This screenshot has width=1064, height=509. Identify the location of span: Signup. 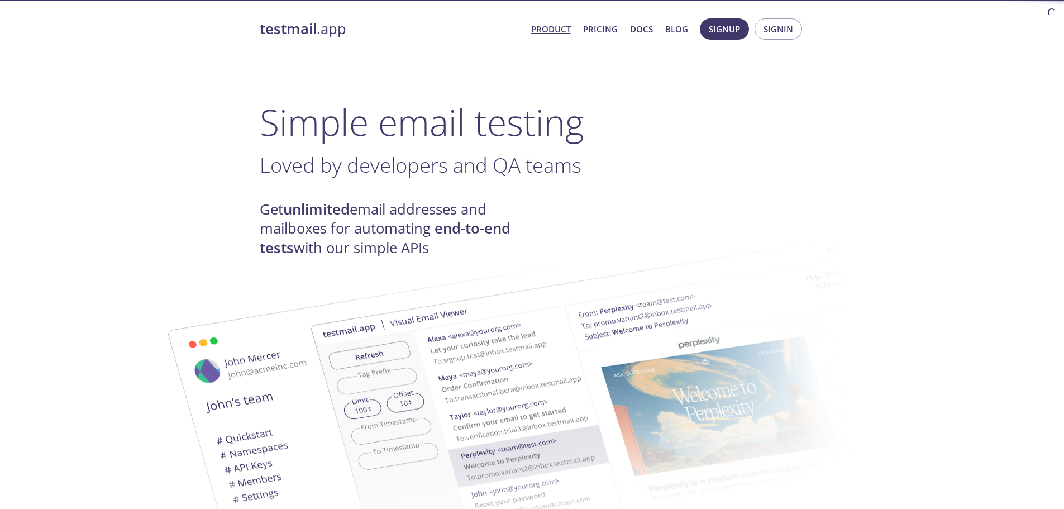
(724, 29).